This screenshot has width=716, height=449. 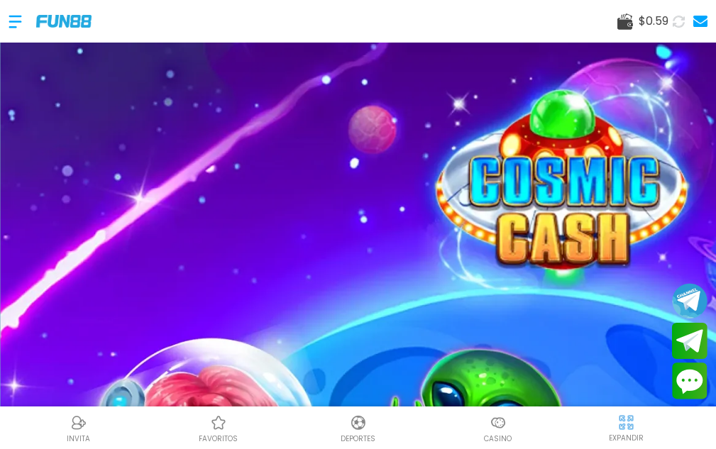 What do you see at coordinates (358, 428) in the screenshot?
I see `a: DeportesDeportesDeportes` at bounding box center [358, 428].